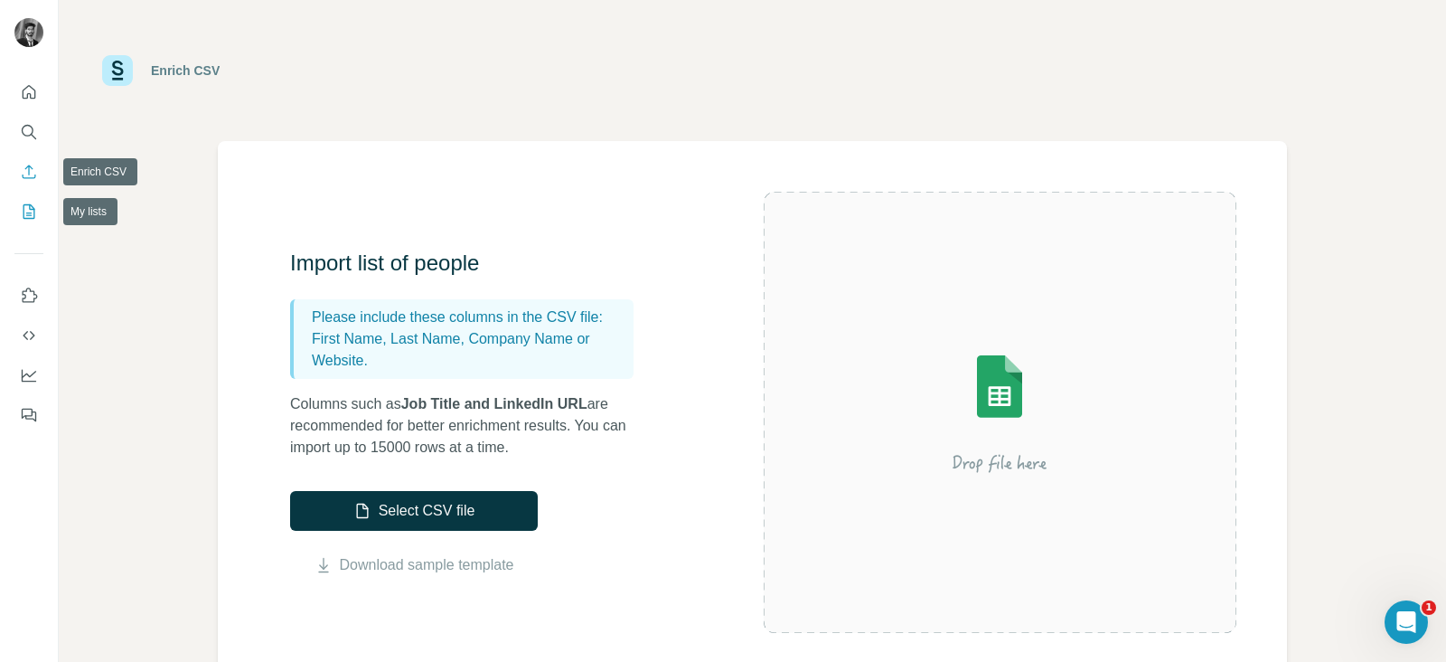  What do you see at coordinates (185, 71) in the screenshot?
I see `div: Enrich CSV` at bounding box center [185, 71].